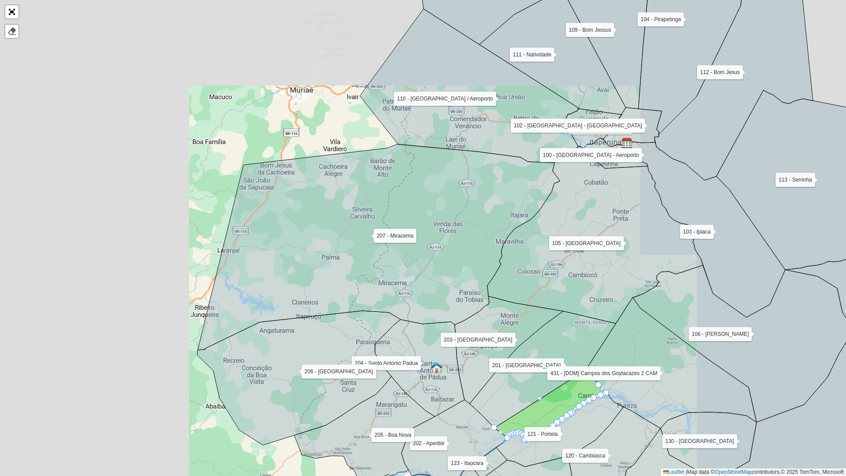  I want to click on a: Abrir mapa em tela cheia, so click(12, 12).